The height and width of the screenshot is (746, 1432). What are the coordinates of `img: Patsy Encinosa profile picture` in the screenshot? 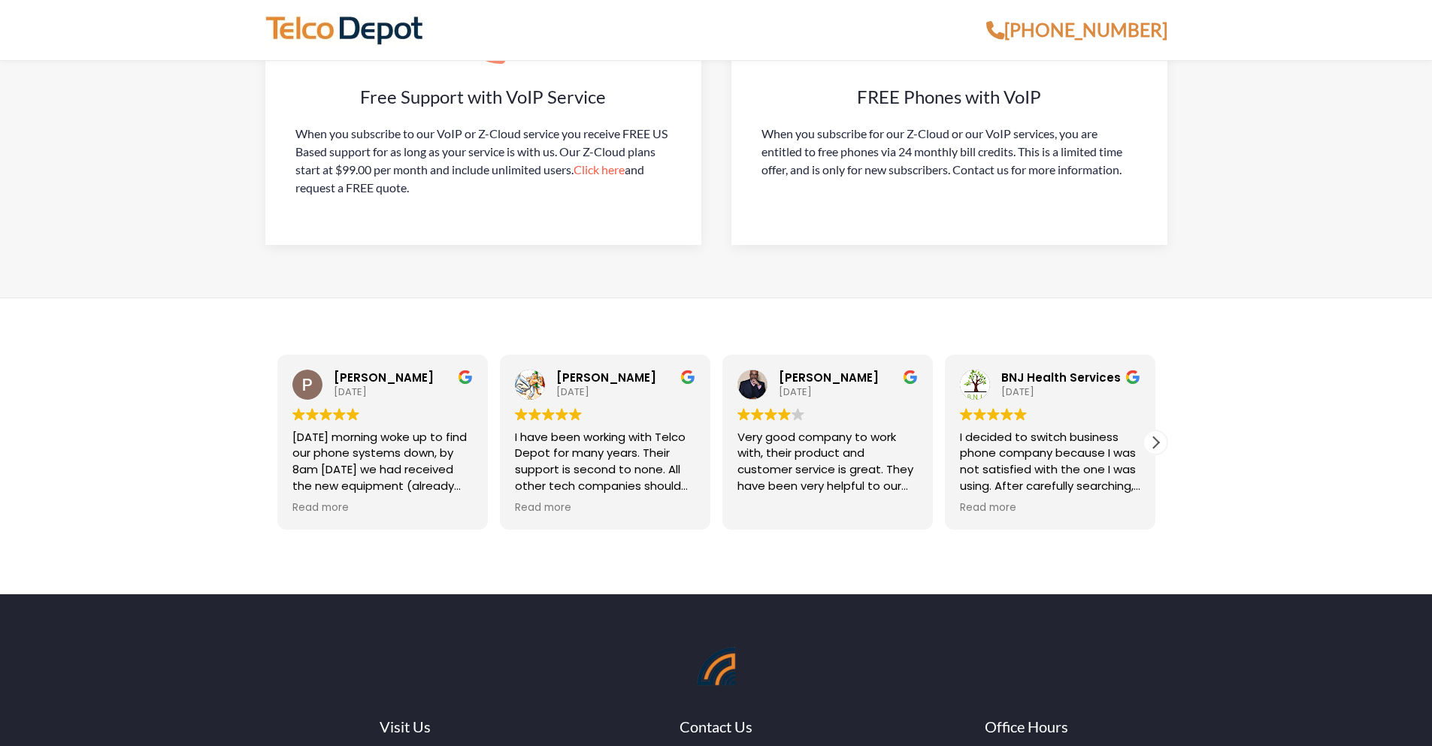 It's located at (307, 385).